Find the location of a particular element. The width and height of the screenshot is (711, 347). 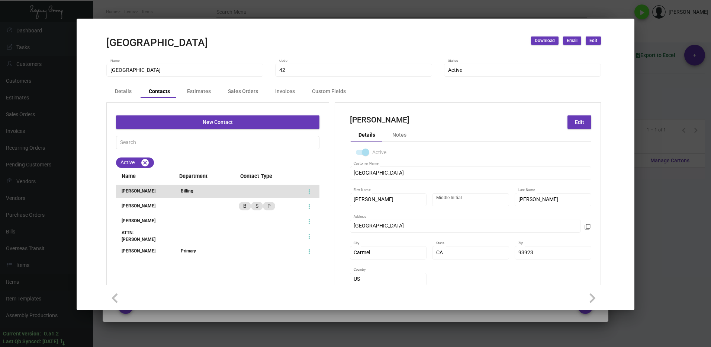

span: Name is located at coordinates (141, 176).